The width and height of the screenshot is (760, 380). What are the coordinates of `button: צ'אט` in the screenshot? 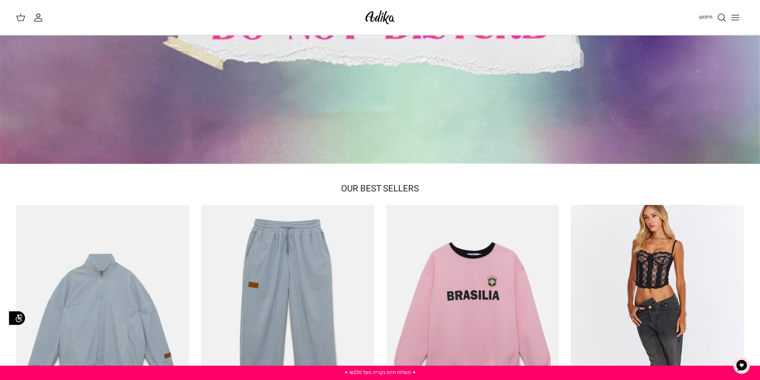 It's located at (741, 366).